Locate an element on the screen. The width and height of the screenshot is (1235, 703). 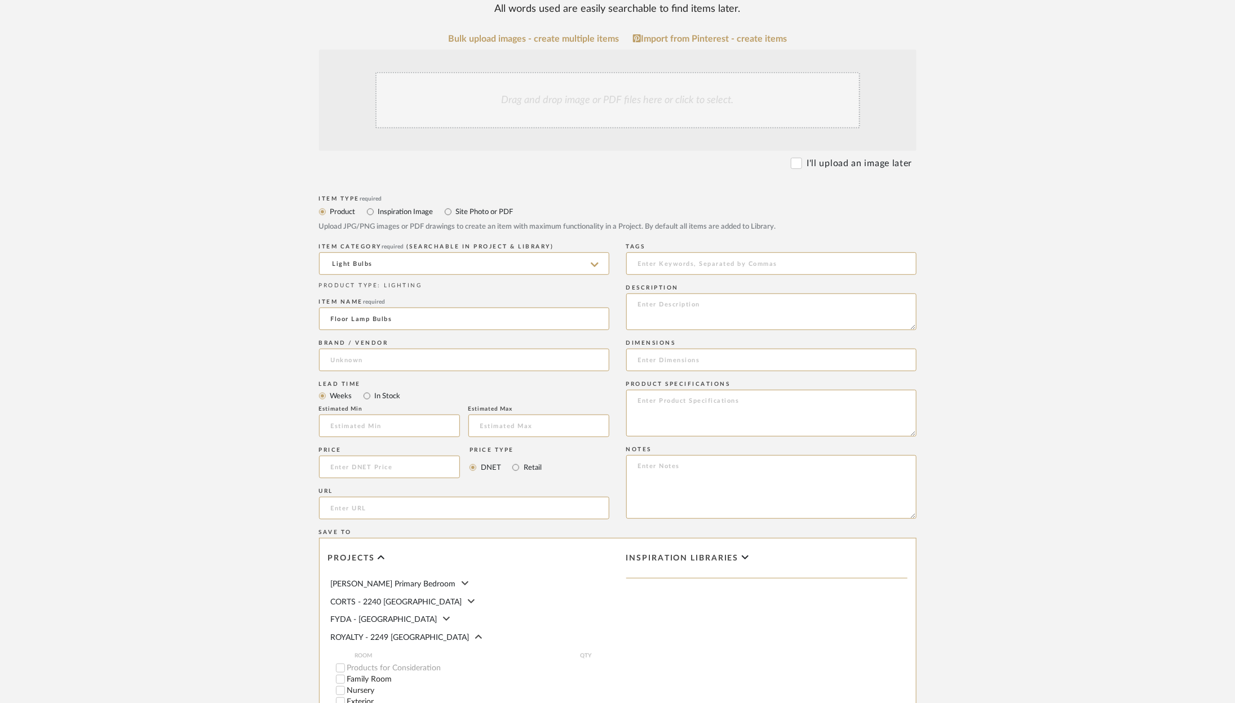
label: Product is located at coordinates (342, 212).